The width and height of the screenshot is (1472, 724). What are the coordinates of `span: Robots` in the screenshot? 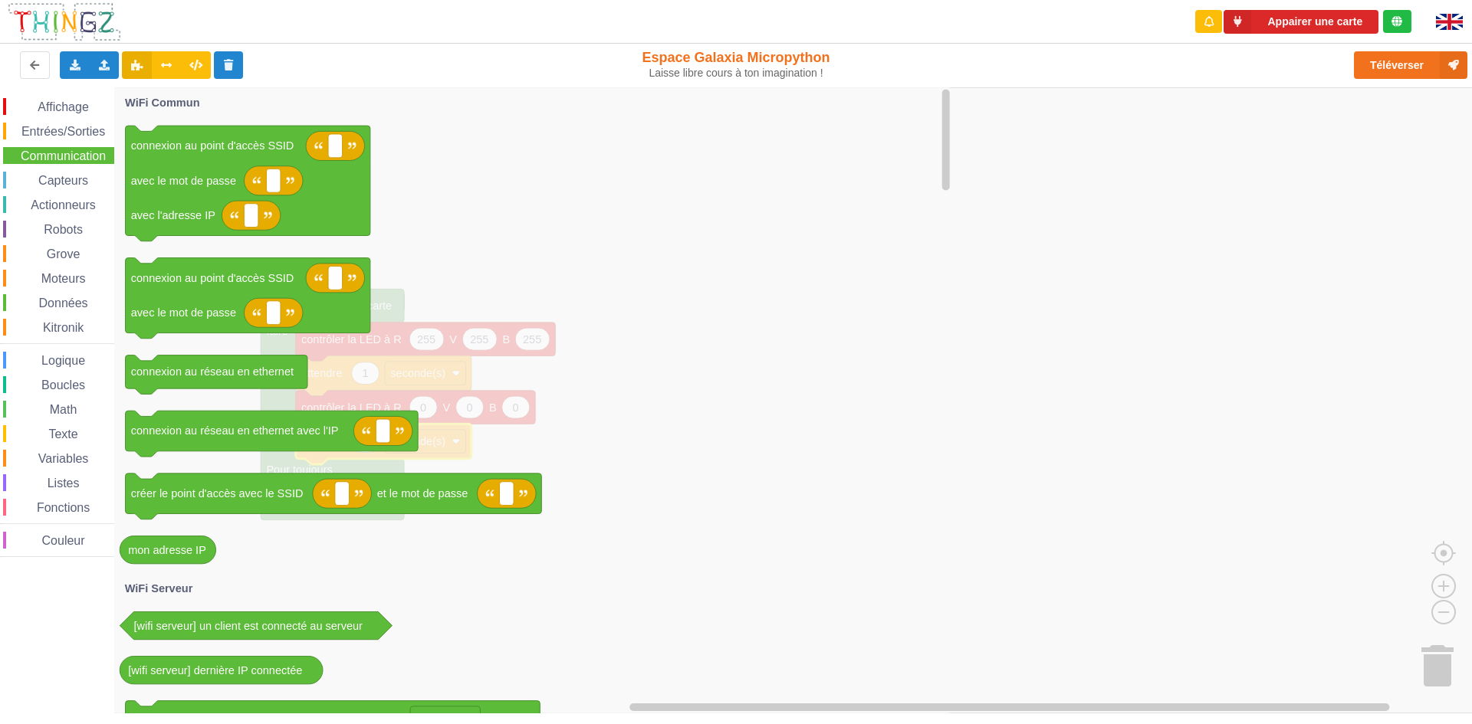 It's located at (63, 229).